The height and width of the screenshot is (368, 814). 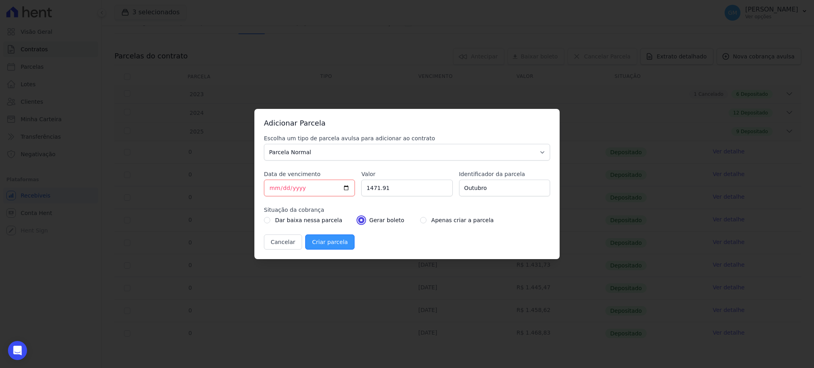 What do you see at coordinates (17, 351) in the screenshot?
I see `div: Open Intercom Messenger` at bounding box center [17, 351].